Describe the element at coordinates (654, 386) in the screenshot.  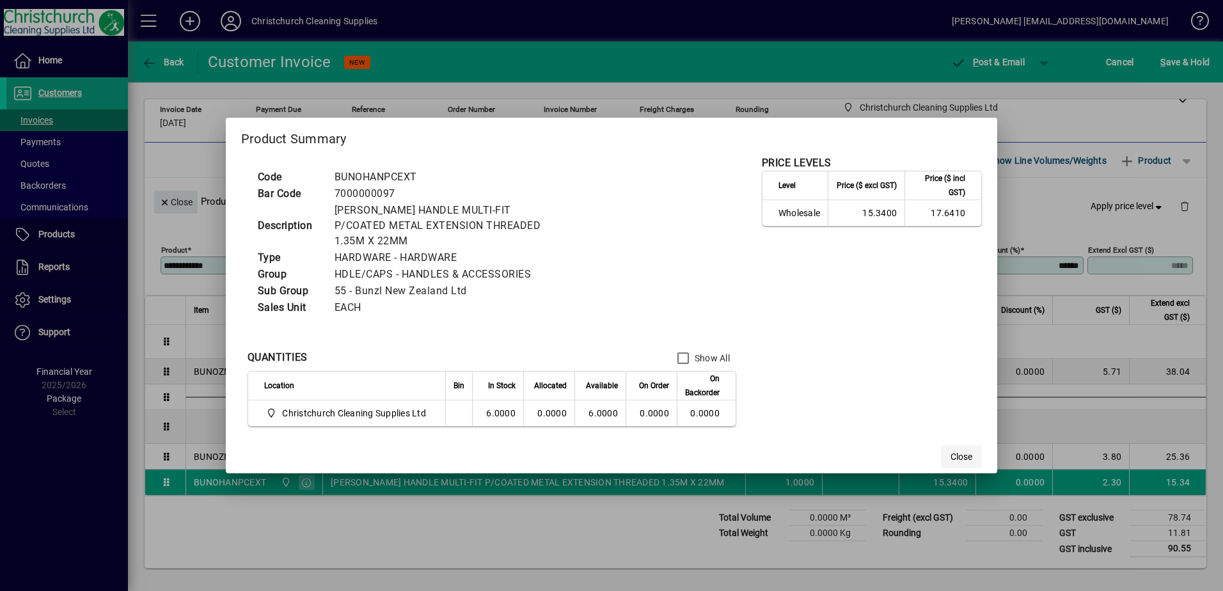
I see `span: On Order` at that location.